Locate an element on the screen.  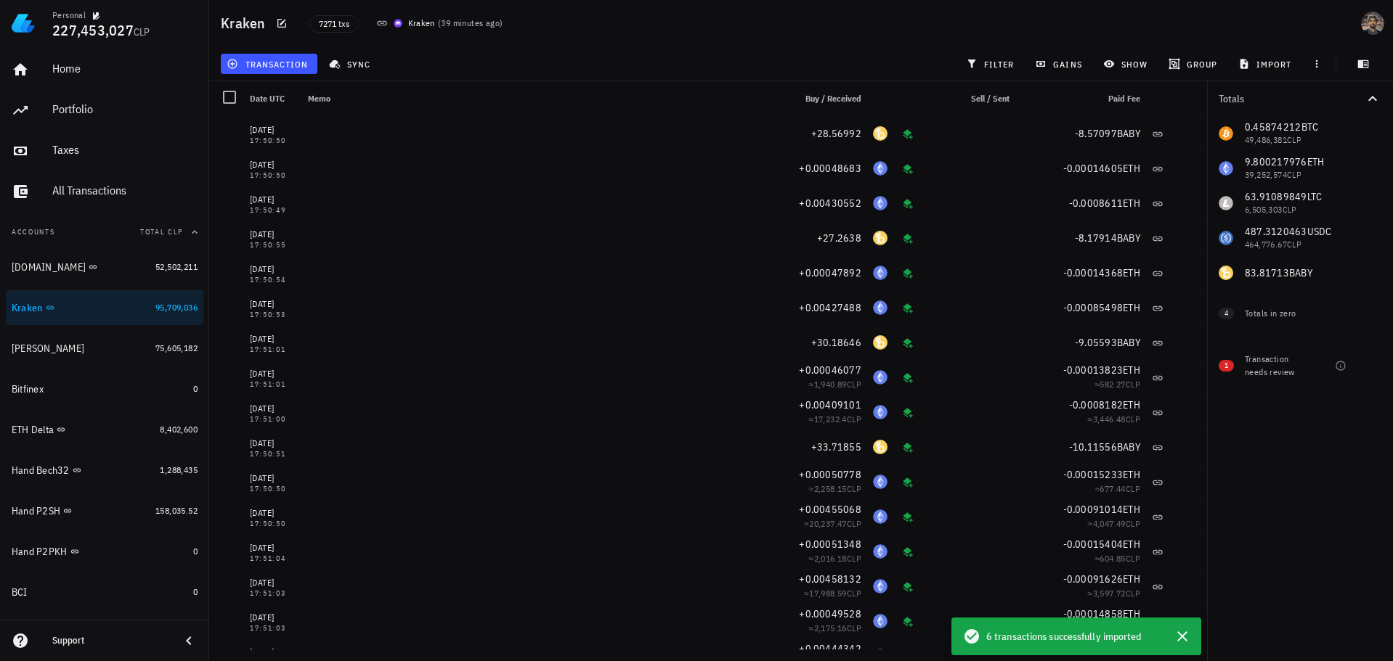
span: Total CLP is located at coordinates (161, 232).